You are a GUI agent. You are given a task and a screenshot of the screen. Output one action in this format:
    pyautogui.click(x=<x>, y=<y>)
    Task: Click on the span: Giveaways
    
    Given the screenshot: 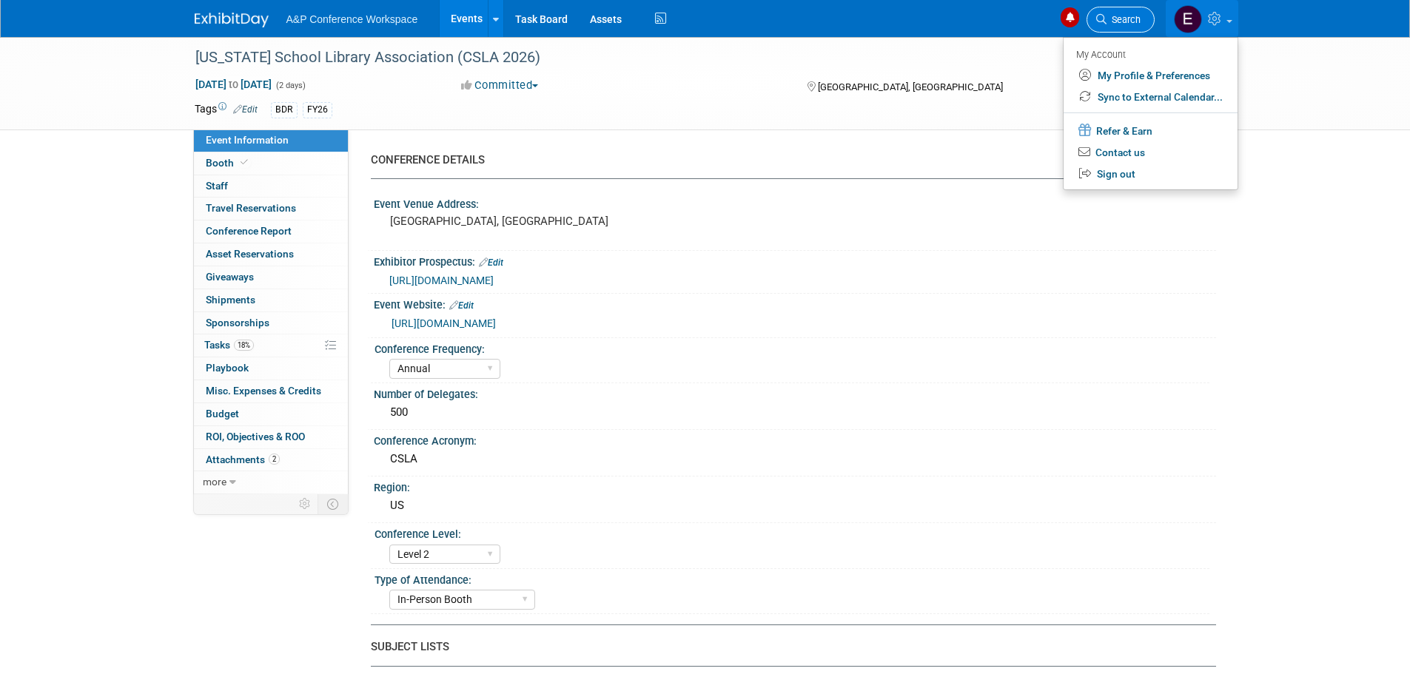 What is the action you would take?
    pyautogui.click(x=229, y=277)
    